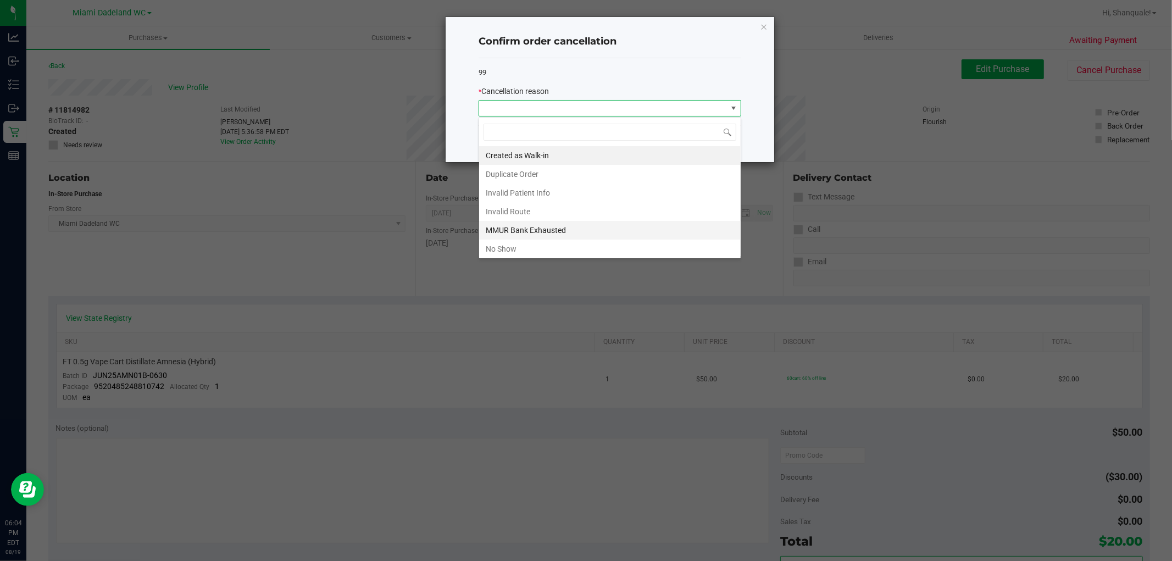 This screenshot has height=561, width=1172. Describe the element at coordinates (482, 72) in the screenshot. I see `span: 99` at that location.